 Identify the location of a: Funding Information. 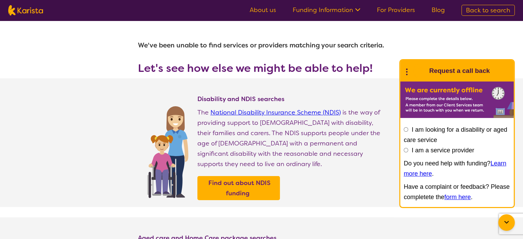
(326, 10).